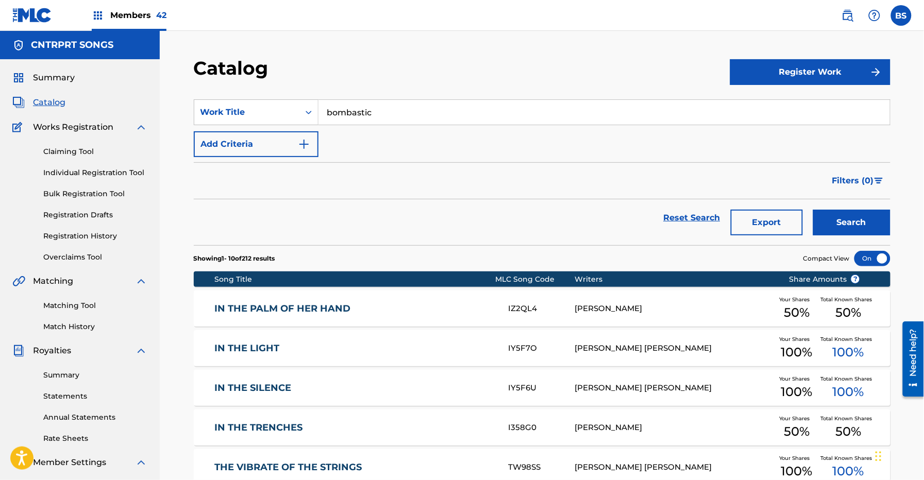 This screenshot has height=480, width=924. Describe the element at coordinates (95, 306) in the screenshot. I see `a: Matching Tool` at that location.